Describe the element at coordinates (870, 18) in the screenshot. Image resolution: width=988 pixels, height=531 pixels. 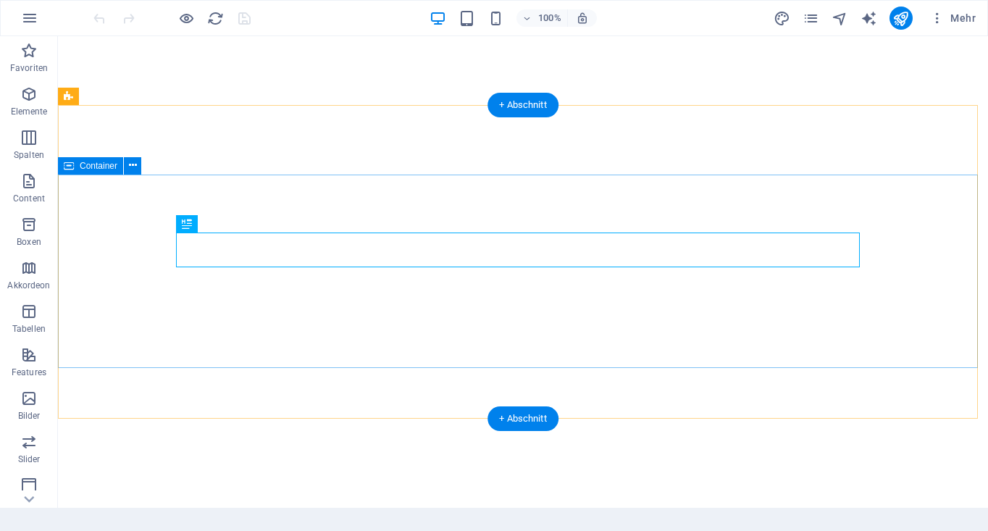
I see `button: text_generator` at that location.